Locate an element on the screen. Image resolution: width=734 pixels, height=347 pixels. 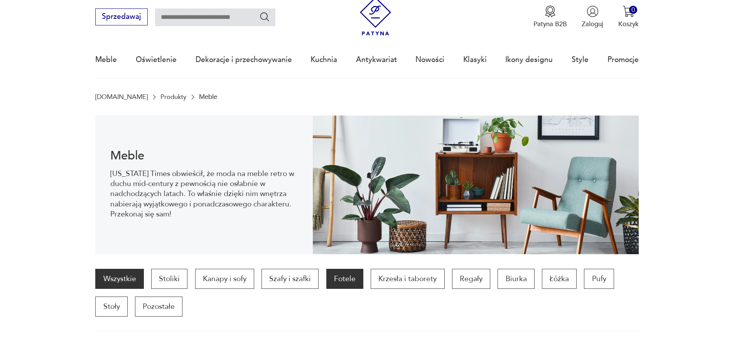
p: Regały is located at coordinates (471, 279).